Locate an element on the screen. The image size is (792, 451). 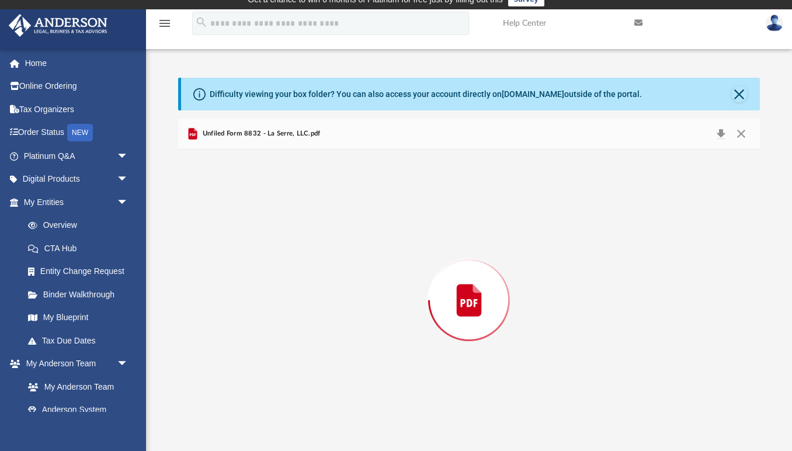
a: My Entitiesarrow_drop_down is located at coordinates (77, 202).